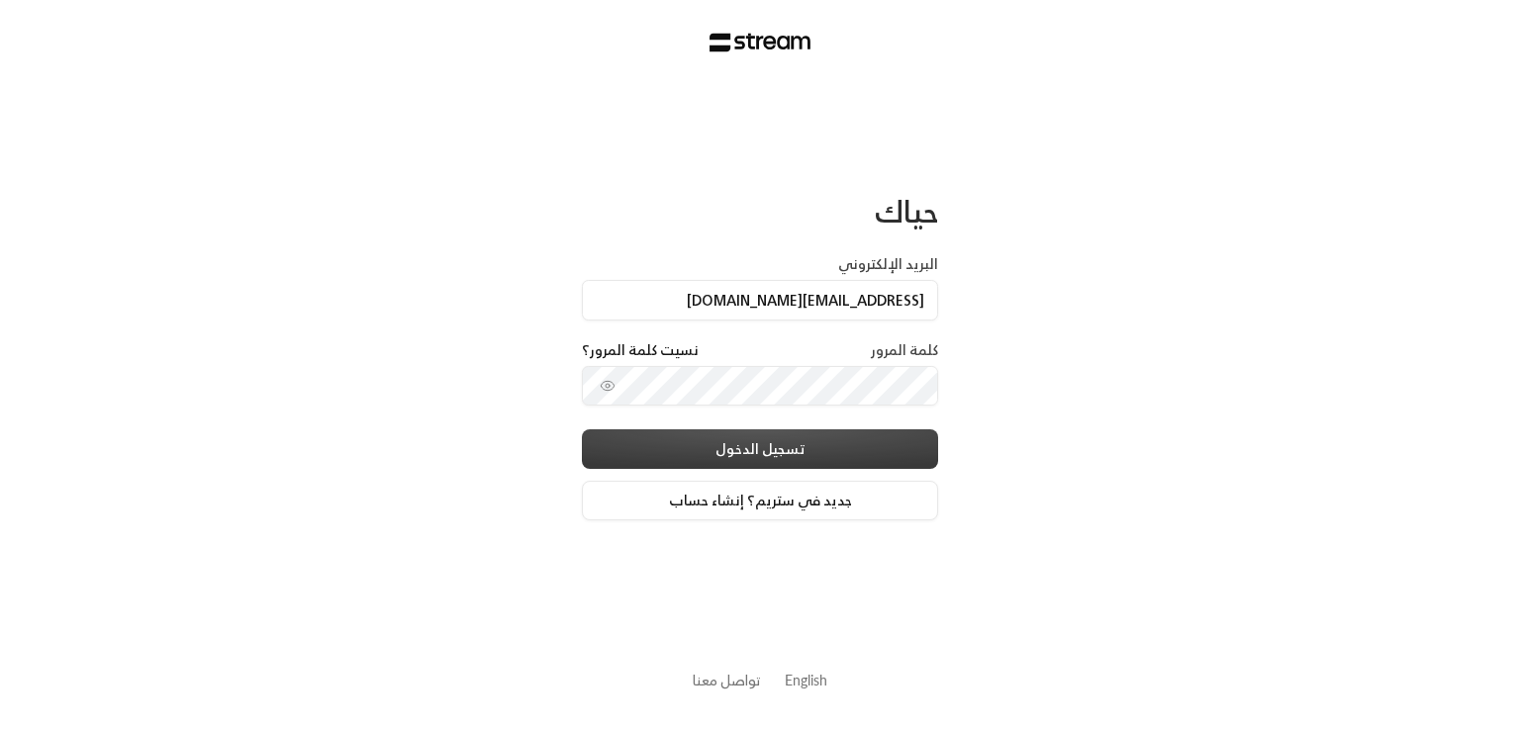 This screenshot has height=730, width=1520. I want to click on label: البريد الإلكتروني, so click(888, 264).